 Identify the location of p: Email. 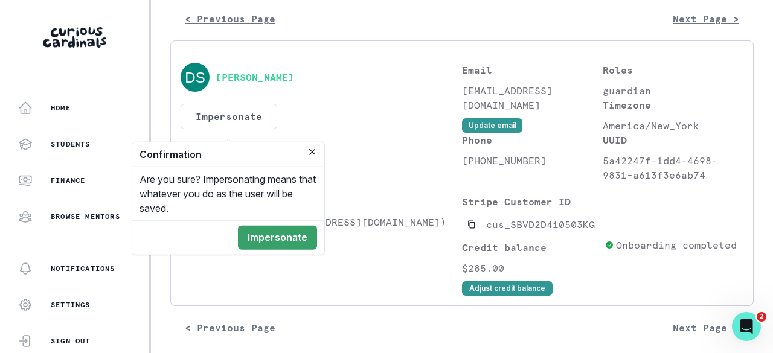
(532, 70).